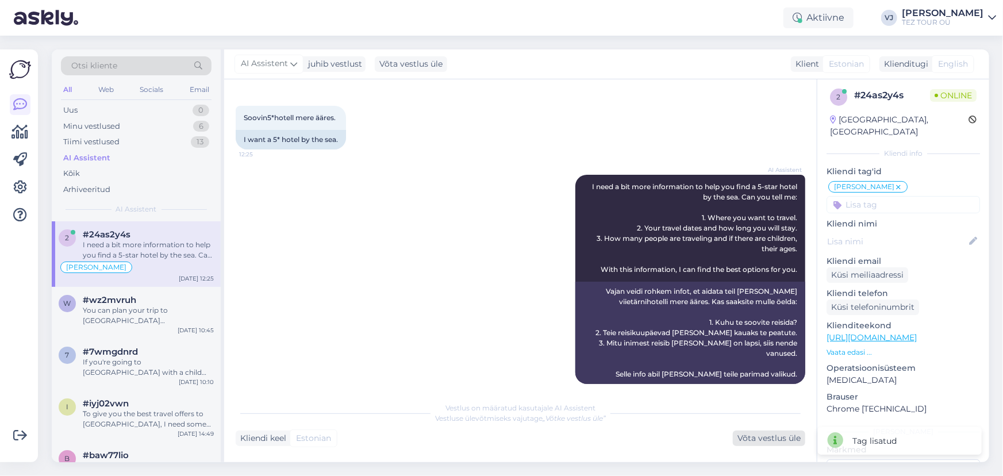 Image resolution: width=1003 pixels, height=476 pixels. What do you see at coordinates (696, 228) in the screenshot?
I see `span: I need a bit more information to help you find a 5-star hotel by the sea. Can you tell me: 1. Whe...` at bounding box center [696, 228].